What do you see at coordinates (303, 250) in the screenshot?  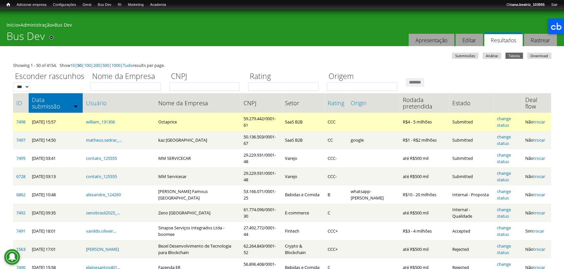 I see `td: Crypto & Blockchain` at bounding box center [303, 250].